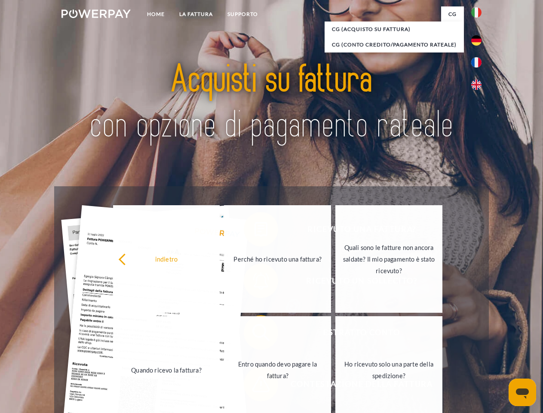 This screenshot has height=413, width=543. I want to click on img: logo-powerpay-white.svg, so click(96, 14).